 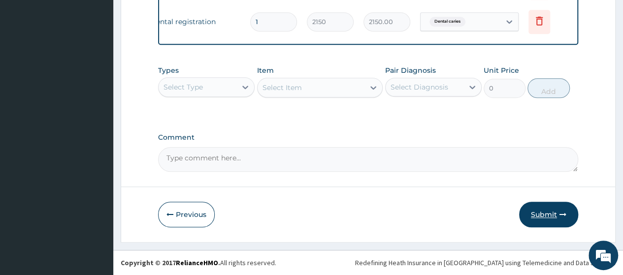 I want to click on div: Minimize live chat window, so click(x=173, y=17).